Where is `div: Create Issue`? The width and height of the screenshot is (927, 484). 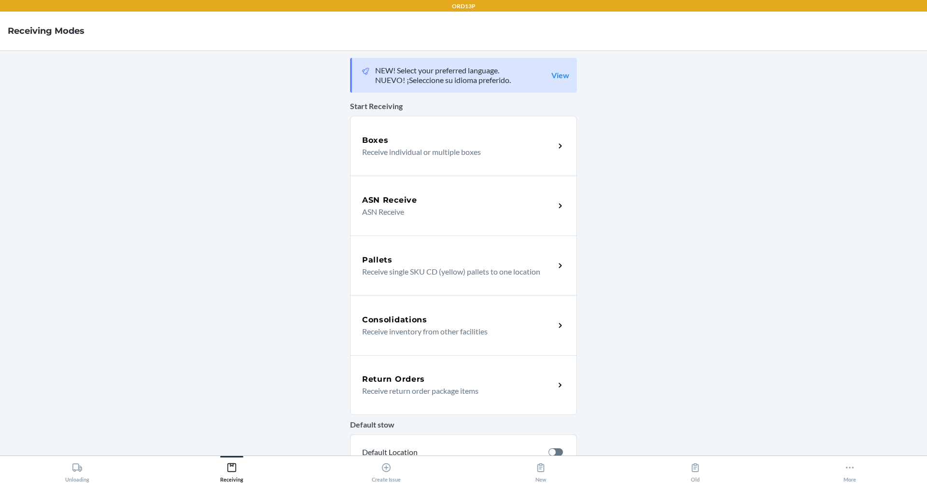
div: Create Issue is located at coordinates (386, 471).